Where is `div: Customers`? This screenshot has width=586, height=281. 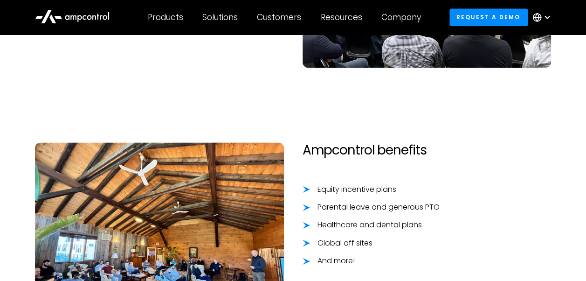 div: Customers is located at coordinates (279, 17).